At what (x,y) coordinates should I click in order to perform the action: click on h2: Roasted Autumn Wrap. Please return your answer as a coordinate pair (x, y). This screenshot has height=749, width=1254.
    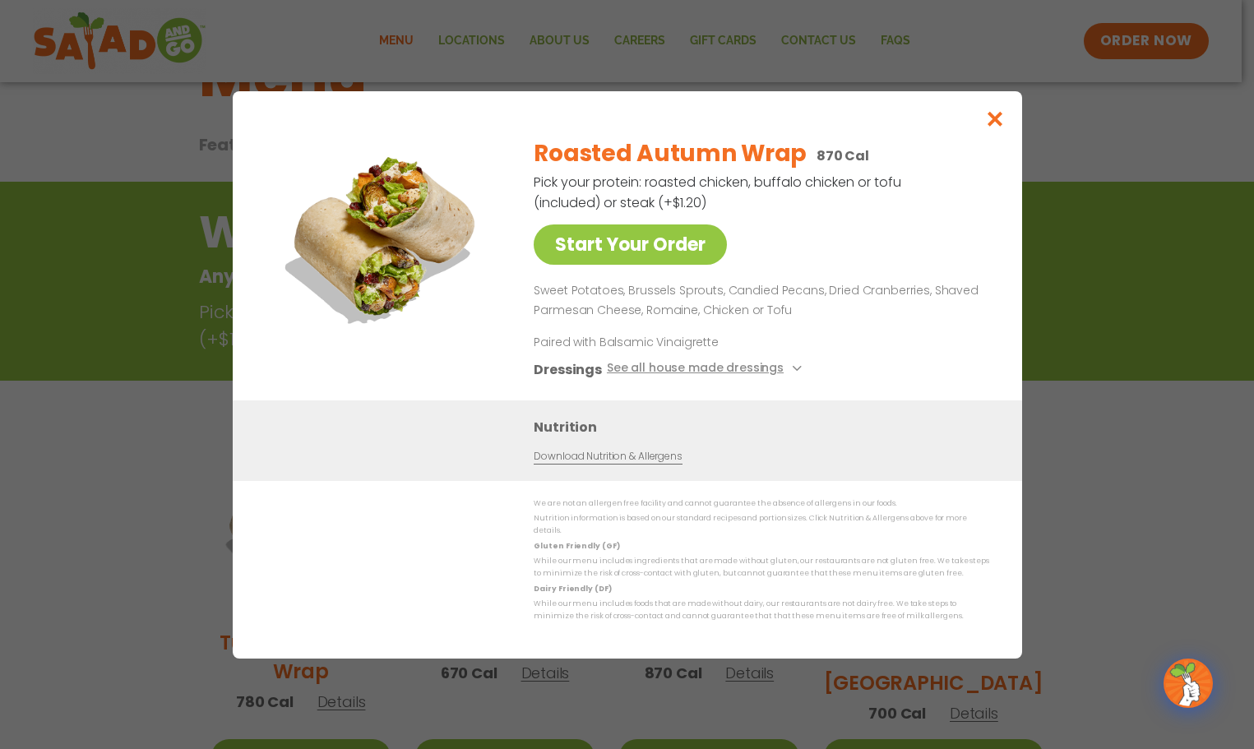
    Looking at the image, I should click on (670, 154).